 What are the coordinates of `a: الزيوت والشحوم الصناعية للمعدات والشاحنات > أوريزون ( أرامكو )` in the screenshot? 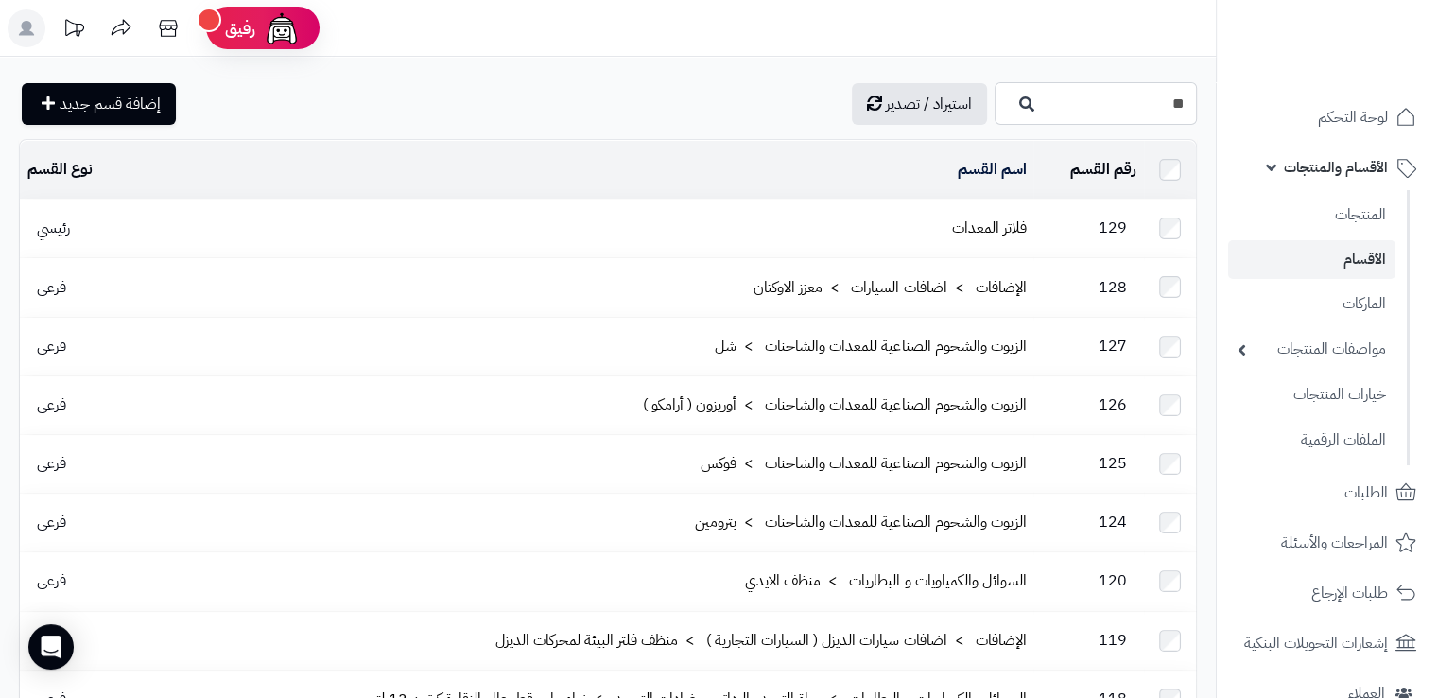 It's located at (834, 405).